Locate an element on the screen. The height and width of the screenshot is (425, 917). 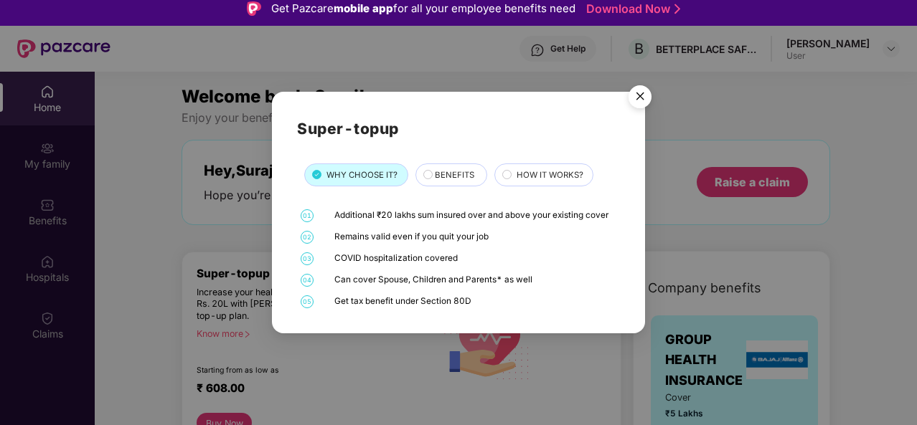
div: COVID hospitalization covered is located at coordinates (476, 259).